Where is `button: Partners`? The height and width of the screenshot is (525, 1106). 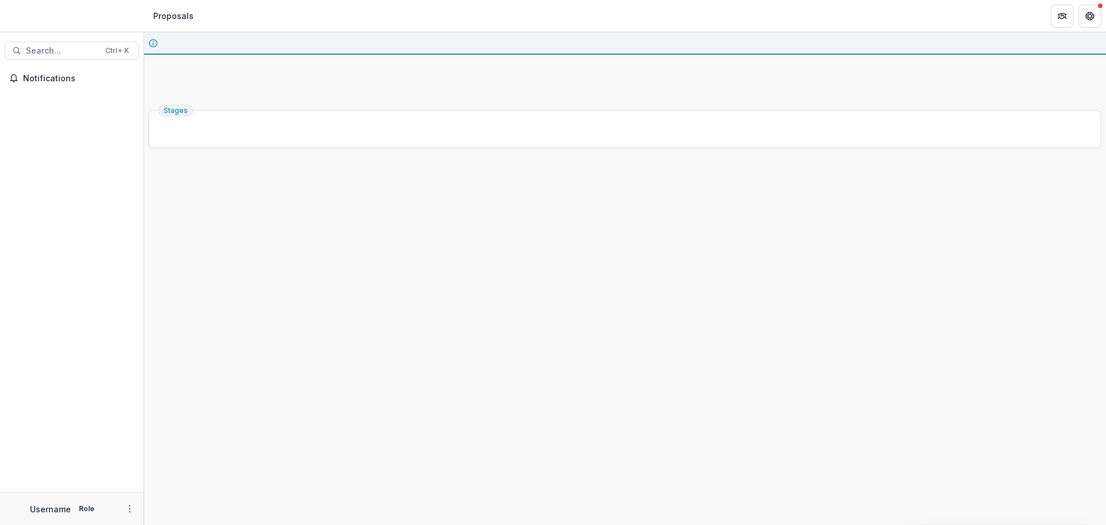 button: Partners is located at coordinates (1062, 16).